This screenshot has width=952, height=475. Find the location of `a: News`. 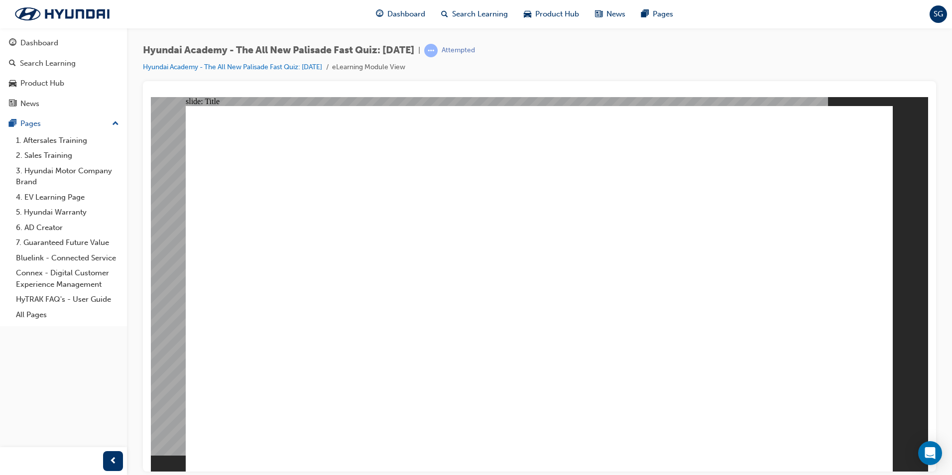

a: News is located at coordinates (63, 104).